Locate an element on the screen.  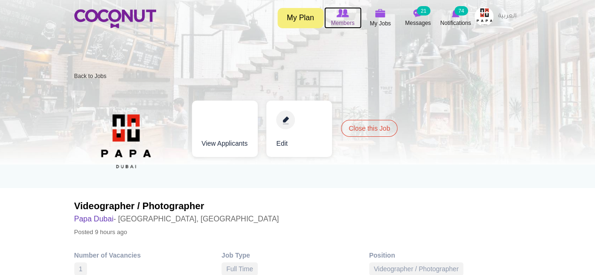
a: Messages Messages 21 is located at coordinates (418, 18).